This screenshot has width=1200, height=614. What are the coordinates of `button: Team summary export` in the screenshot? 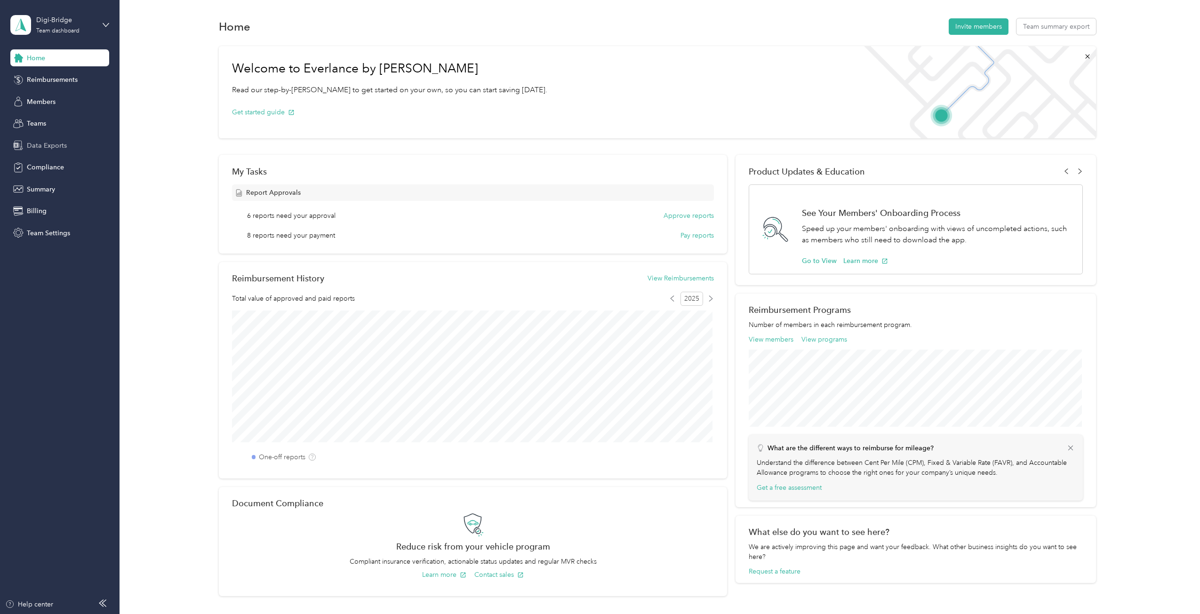 It's located at (1056, 26).